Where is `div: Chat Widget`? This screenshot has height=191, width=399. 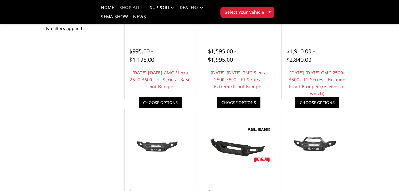 div: Chat Widget is located at coordinates (384, 176).